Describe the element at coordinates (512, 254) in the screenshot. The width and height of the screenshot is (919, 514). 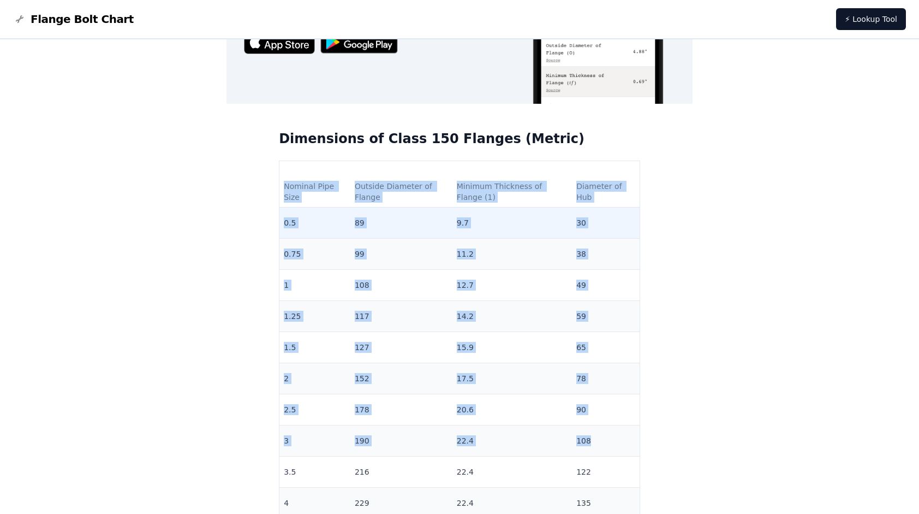
I see `td: 11.2` at that location.